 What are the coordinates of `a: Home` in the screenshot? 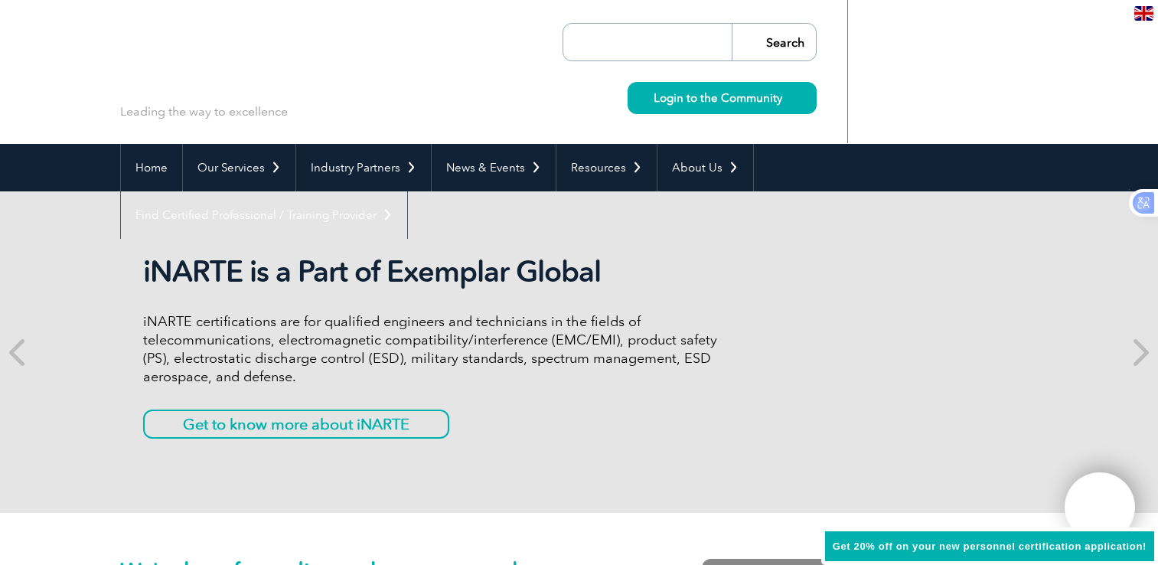 It's located at (152, 168).